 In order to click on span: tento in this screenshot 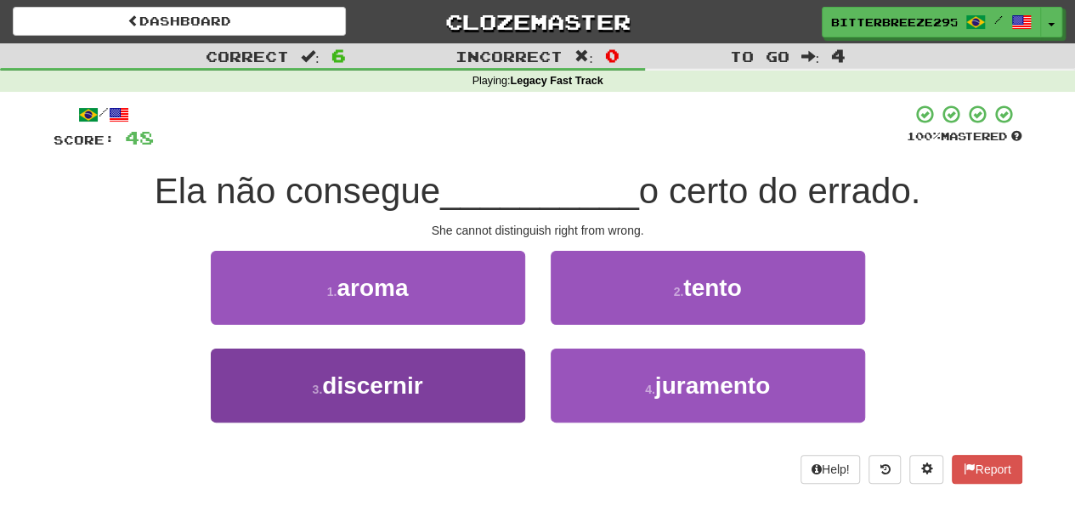, I will do `click(712, 287)`.